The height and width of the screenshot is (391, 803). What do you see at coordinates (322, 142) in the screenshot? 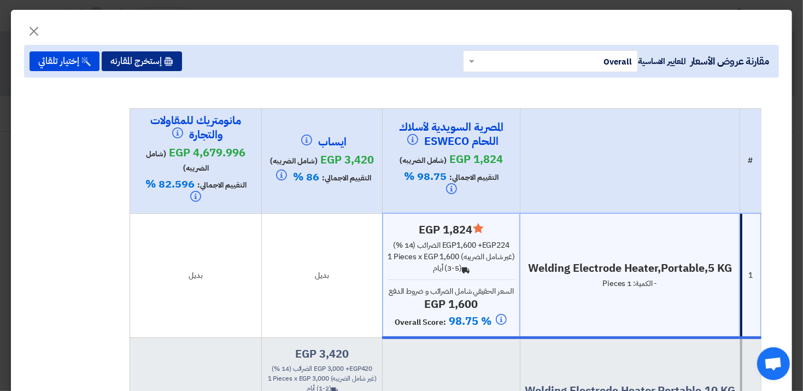
I see `h4: ايساب` at bounding box center [322, 142].